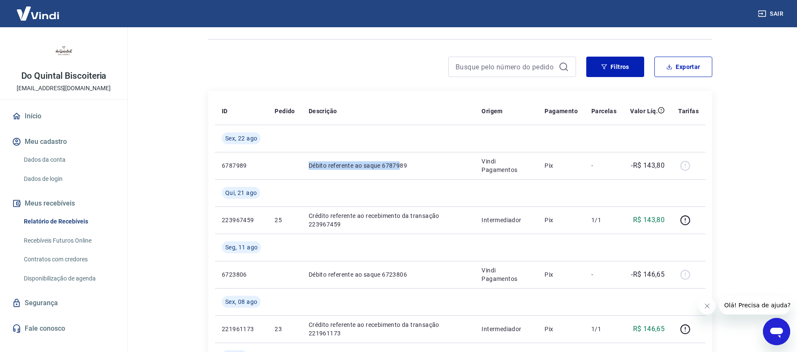  What do you see at coordinates (241, 275) in the screenshot?
I see `p: 6723806` at bounding box center [241, 275].